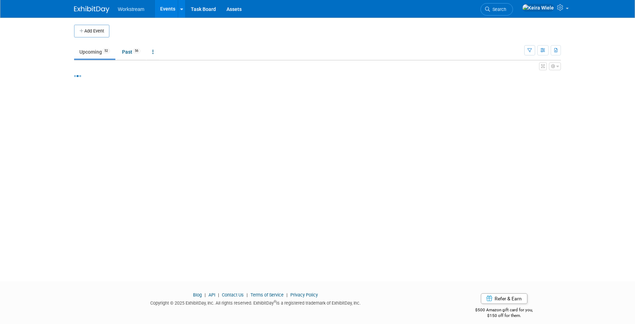 Image resolution: width=635 pixels, height=324 pixels. I want to click on img: loading..., so click(78, 76).